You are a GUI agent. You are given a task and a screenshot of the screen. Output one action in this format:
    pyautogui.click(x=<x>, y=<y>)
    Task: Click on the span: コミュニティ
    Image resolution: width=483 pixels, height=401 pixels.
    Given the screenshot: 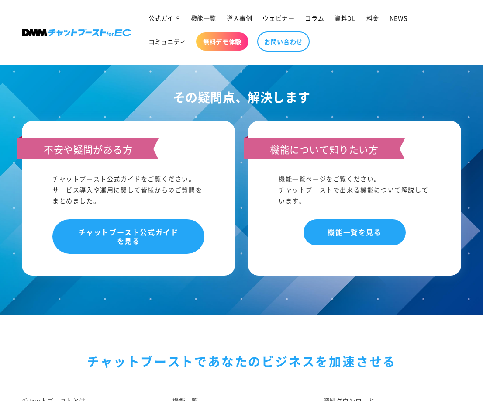 What is the action you would take?
    pyautogui.click(x=168, y=42)
    